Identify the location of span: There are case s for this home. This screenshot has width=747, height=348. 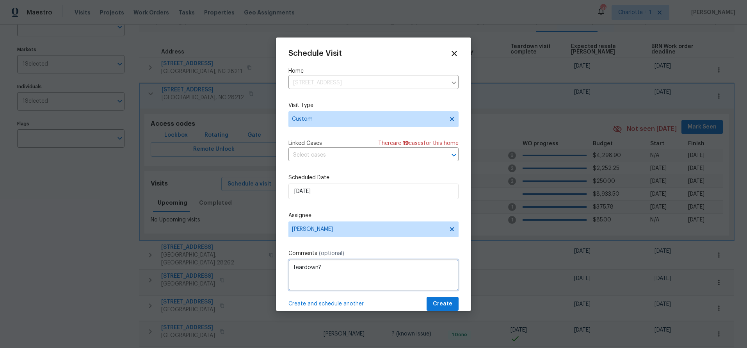
(418, 143).